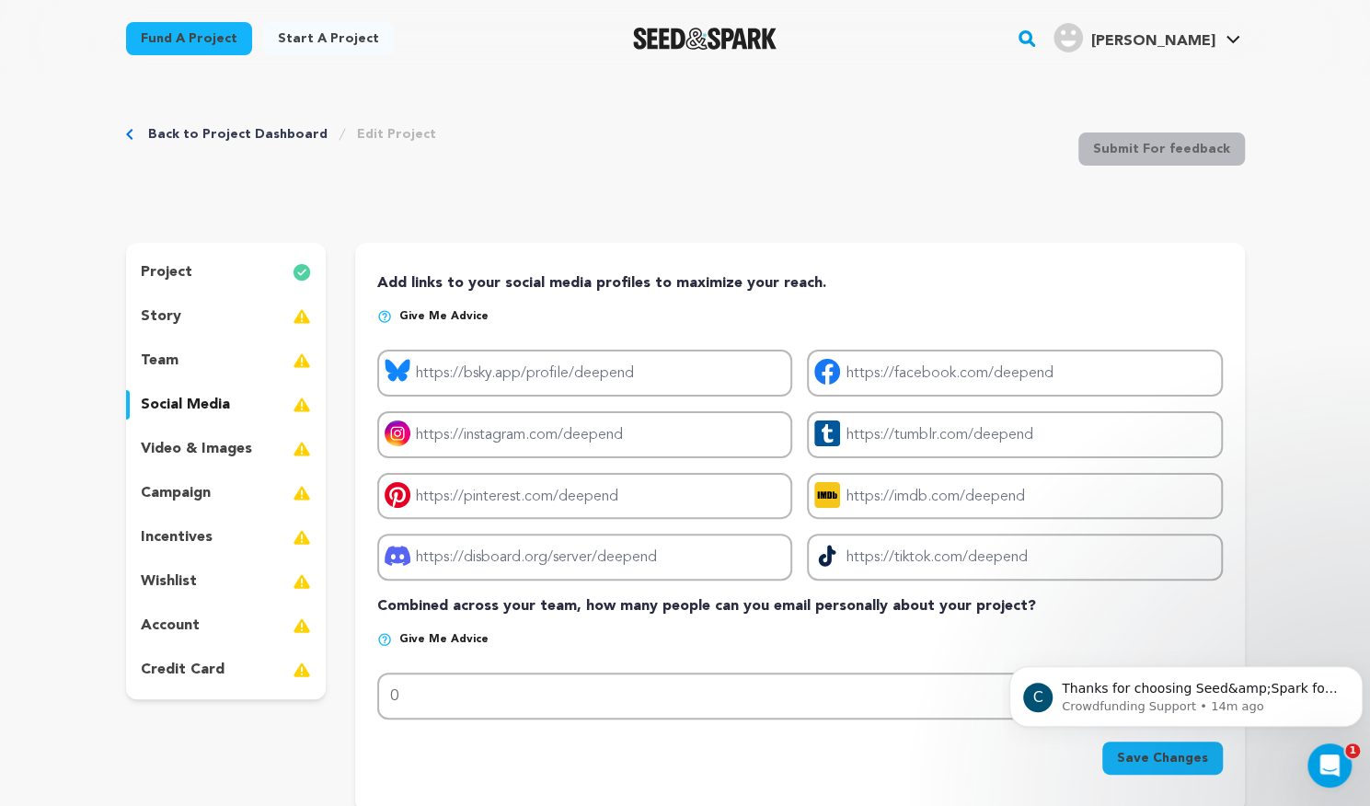 This screenshot has width=1370, height=806. Describe the element at coordinates (199, 62) in the screenshot. I see `p: Thanks for choosing Seed&amp;Spark for your project! If you have any questions as you go, just le...` at that location.